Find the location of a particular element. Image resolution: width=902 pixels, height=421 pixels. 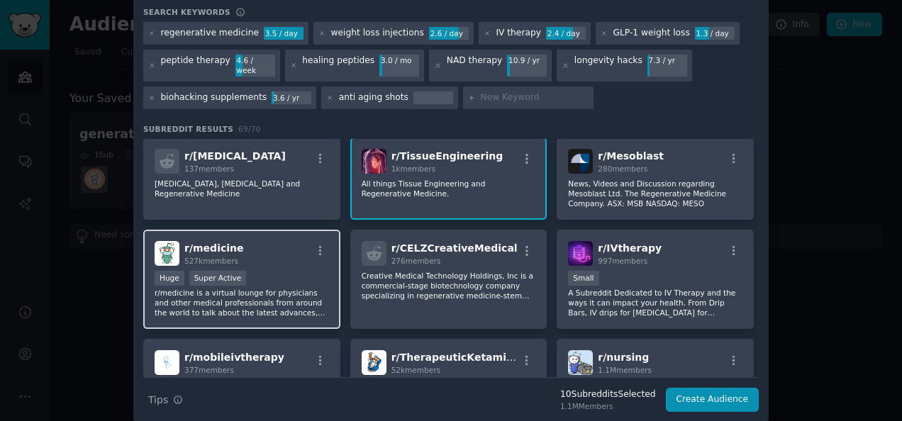

div: Super Active is located at coordinates (218, 278).